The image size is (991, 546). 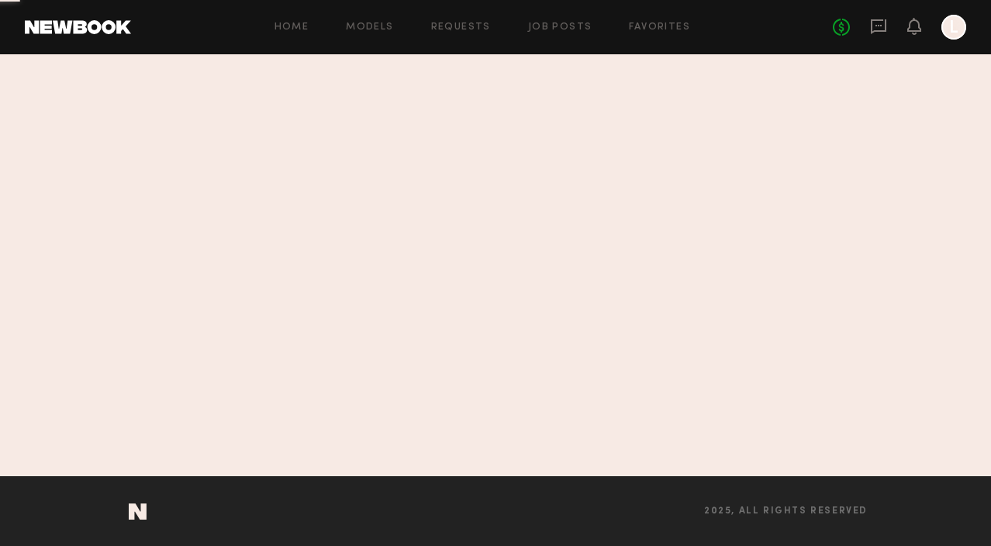 What do you see at coordinates (786, 511) in the screenshot?
I see `span: 2025, all rights reserved` at bounding box center [786, 511].